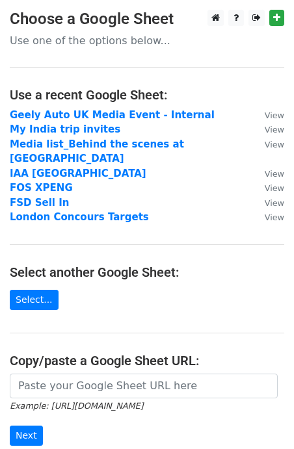 The width and height of the screenshot is (294, 449). Describe the element at coordinates (34, 300) in the screenshot. I see `a: Select...` at that location.